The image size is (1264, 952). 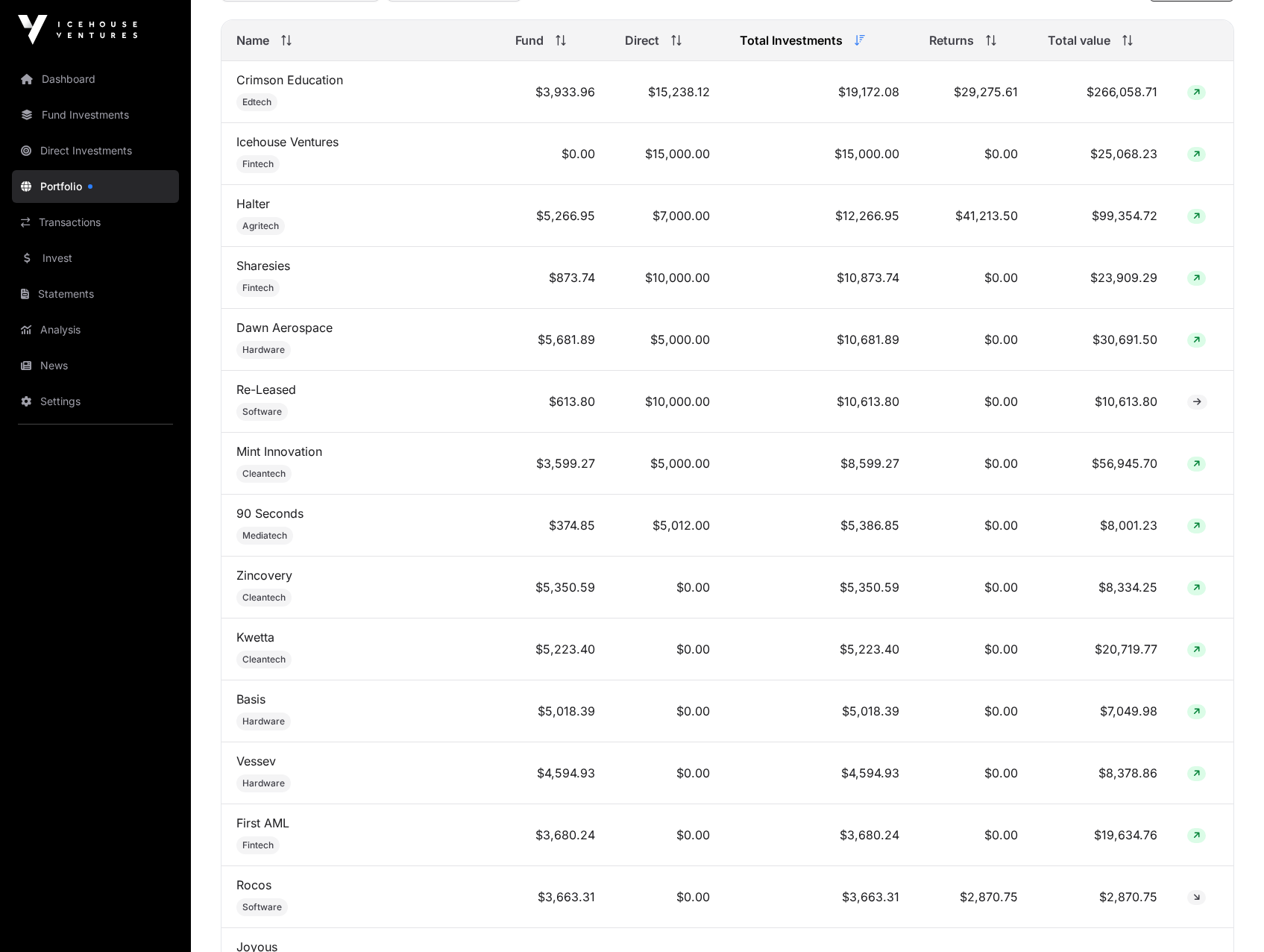 I want to click on td: $374.85, so click(x=555, y=525).